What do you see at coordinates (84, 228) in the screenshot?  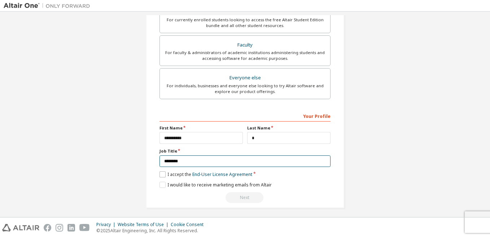 I see `img: youtube.svg` at bounding box center [84, 228].